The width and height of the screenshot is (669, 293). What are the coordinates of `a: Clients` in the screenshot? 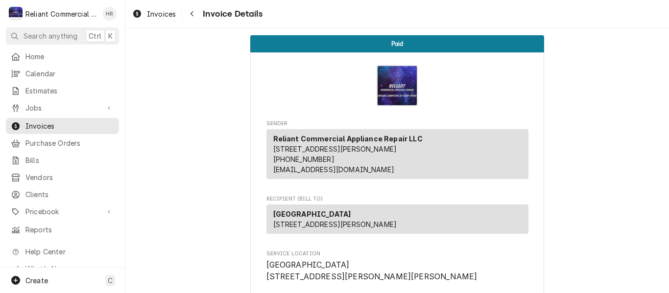 It's located at (62, 194).